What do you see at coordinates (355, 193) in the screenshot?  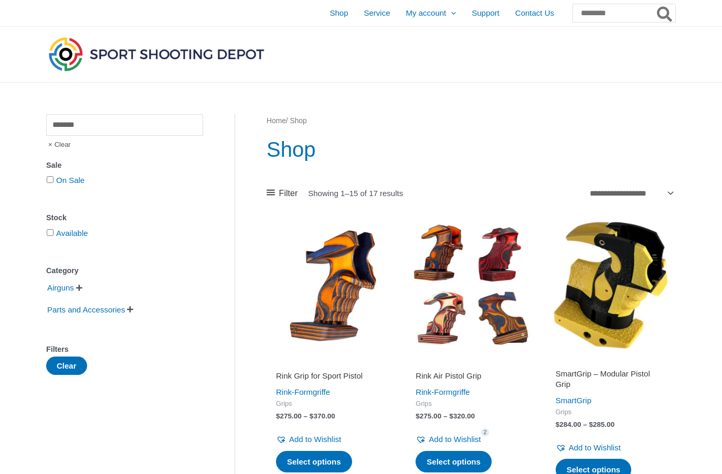 I see `p: Showing 1–15 of 17 results` at bounding box center [355, 193].